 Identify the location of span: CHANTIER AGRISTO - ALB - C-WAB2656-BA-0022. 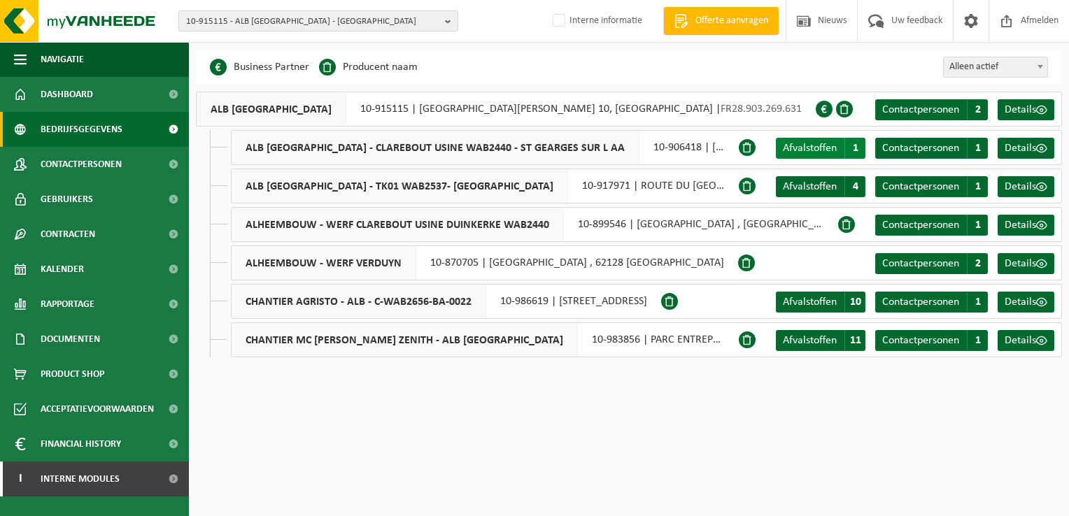
(359, 302).